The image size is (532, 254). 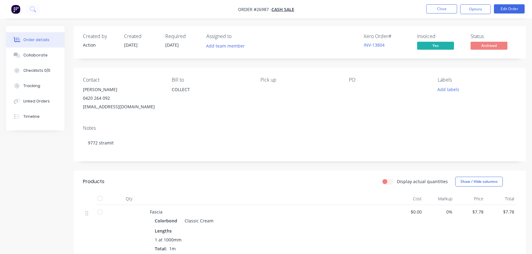 What do you see at coordinates (442, 9) in the screenshot?
I see `button: Close` at bounding box center [442, 9].